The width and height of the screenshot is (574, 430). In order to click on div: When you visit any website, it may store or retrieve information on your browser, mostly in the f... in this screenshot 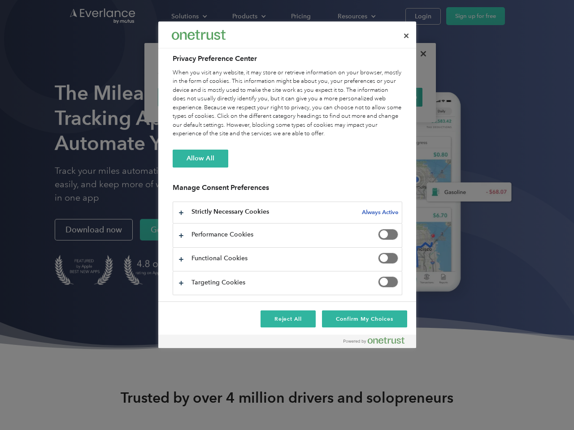, I will do `click(287, 104)`.